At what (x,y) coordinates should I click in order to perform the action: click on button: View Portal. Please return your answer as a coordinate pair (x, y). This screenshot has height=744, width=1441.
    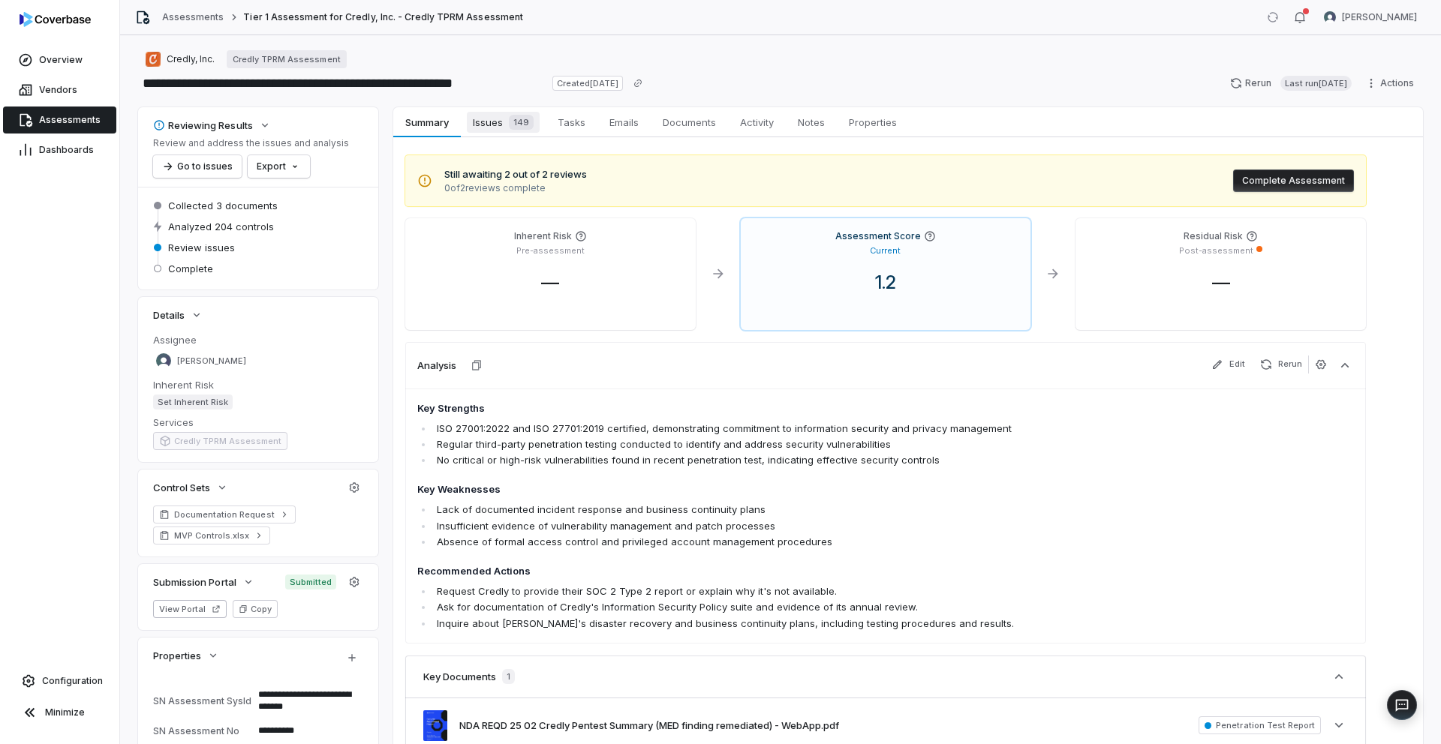
    Looking at the image, I should click on (190, 609).